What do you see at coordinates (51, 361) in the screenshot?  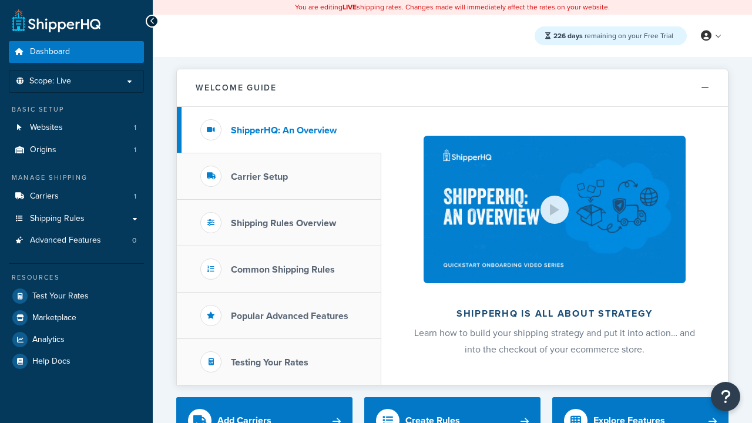 I see `span: Help Docs` at bounding box center [51, 361].